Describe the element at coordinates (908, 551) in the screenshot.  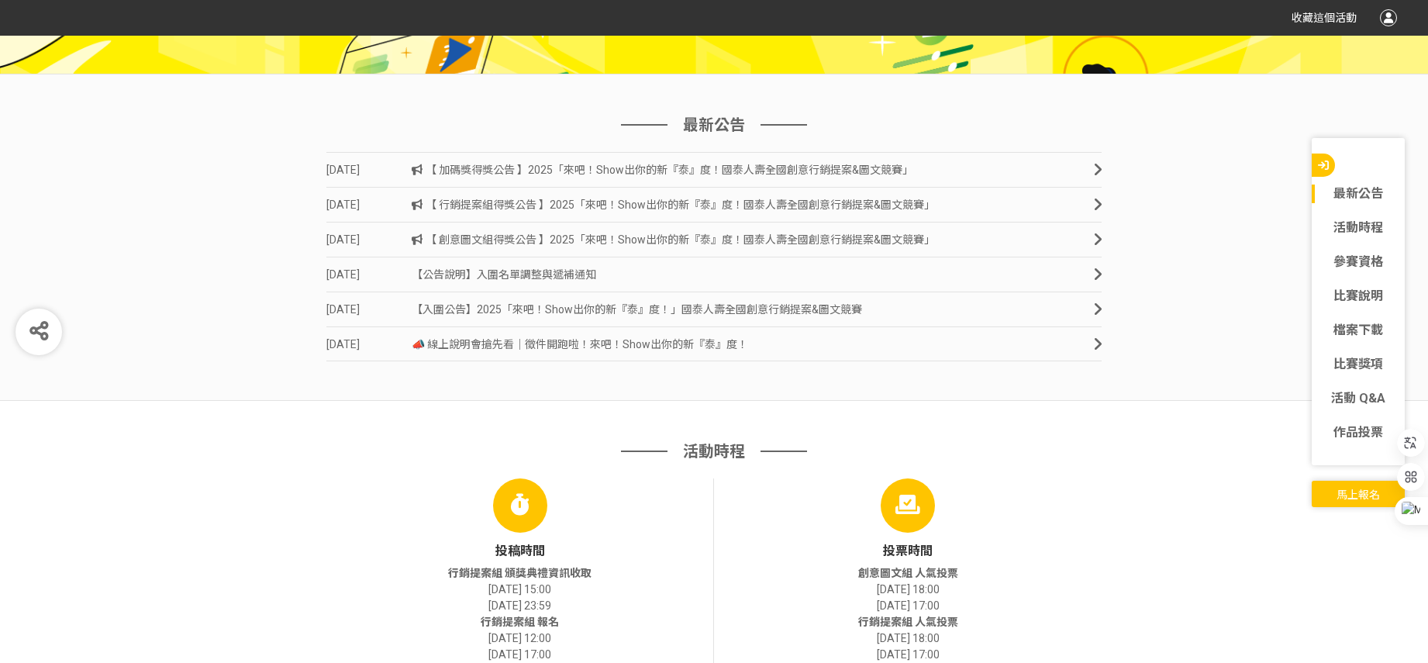
I see `div: 投票時間` at that location.